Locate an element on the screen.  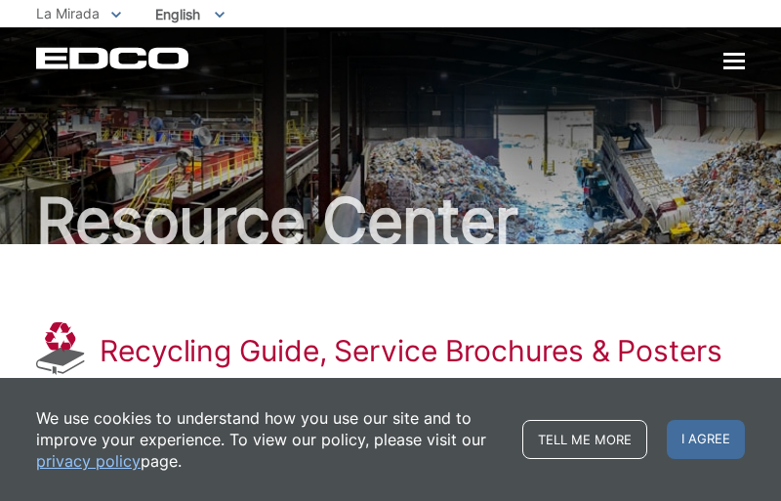
h2: Resource Center is located at coordinates (390, 221).